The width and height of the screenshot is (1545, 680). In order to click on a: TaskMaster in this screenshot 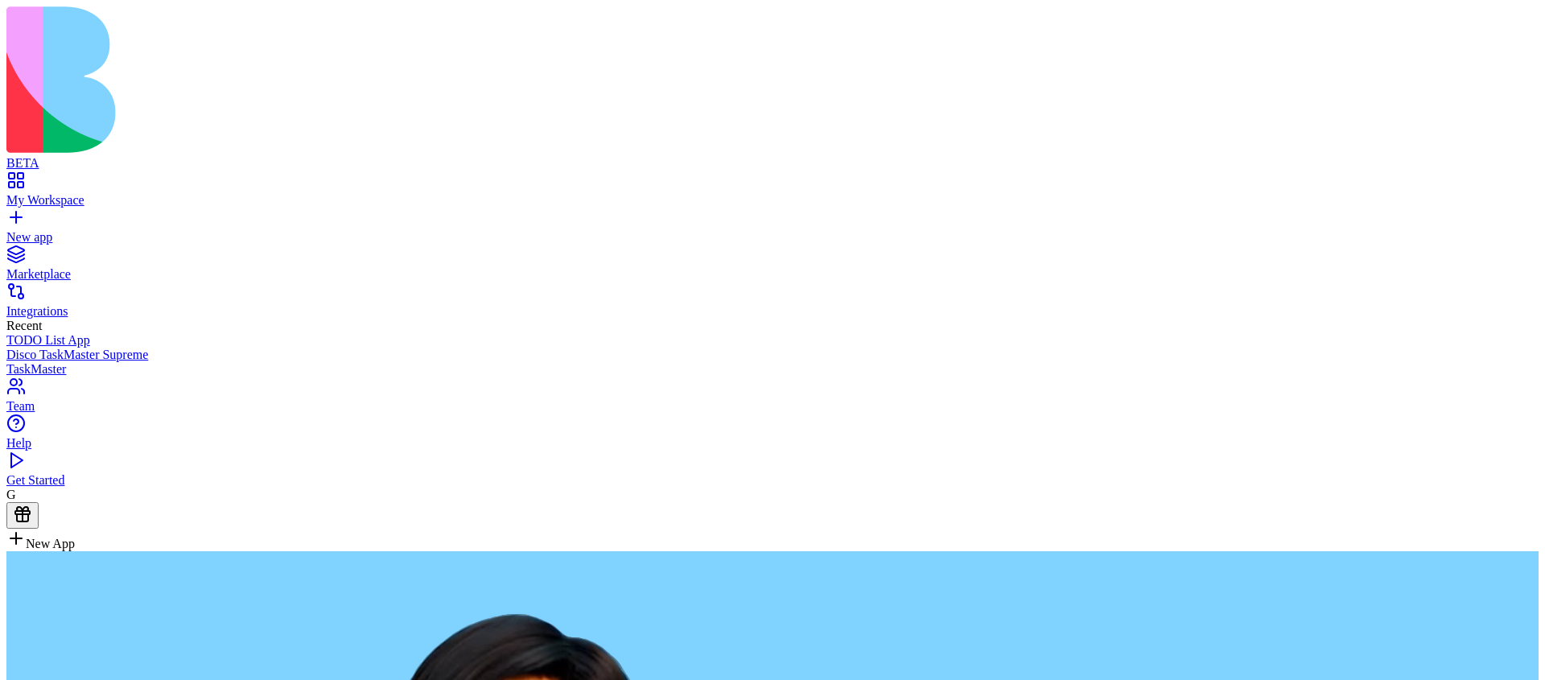, I will do `click(772, 369)`.